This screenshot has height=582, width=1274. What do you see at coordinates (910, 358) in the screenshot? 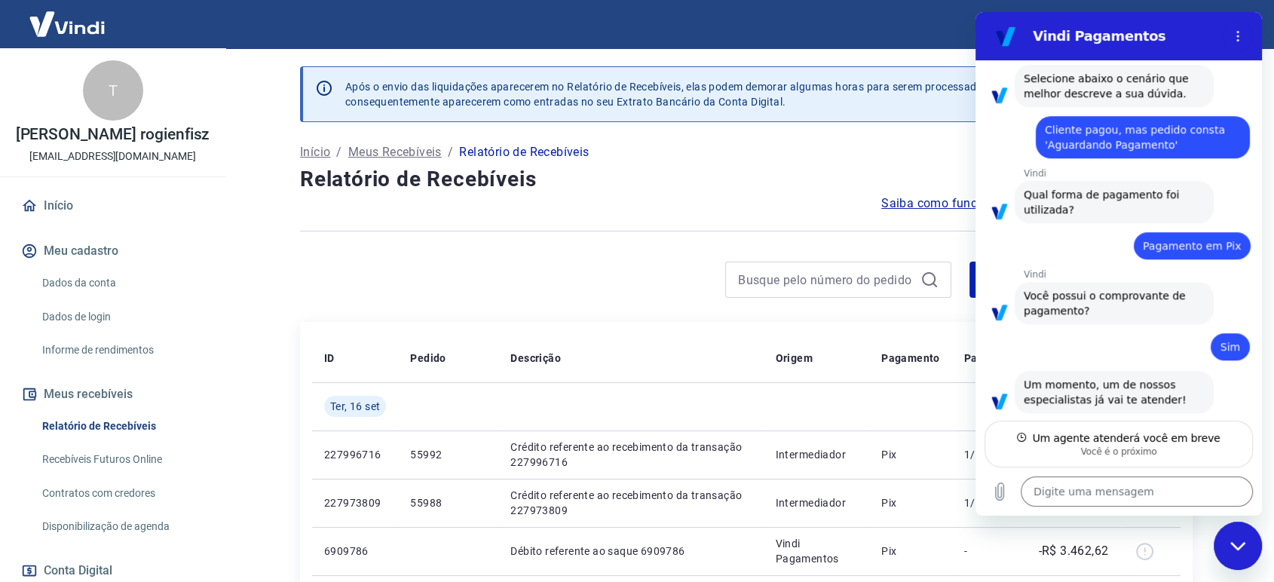
I see `p: Pagamento` at bounding box center [910, 358].